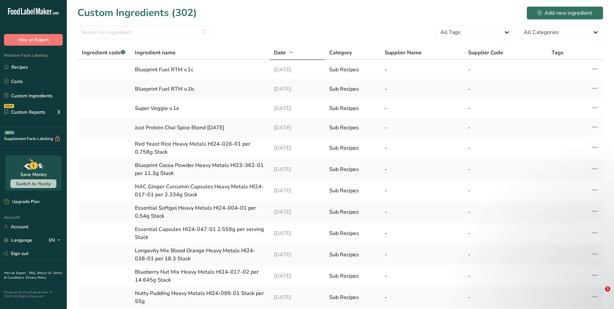  I want to click on button: Add new ingredient, so click(565, 13).